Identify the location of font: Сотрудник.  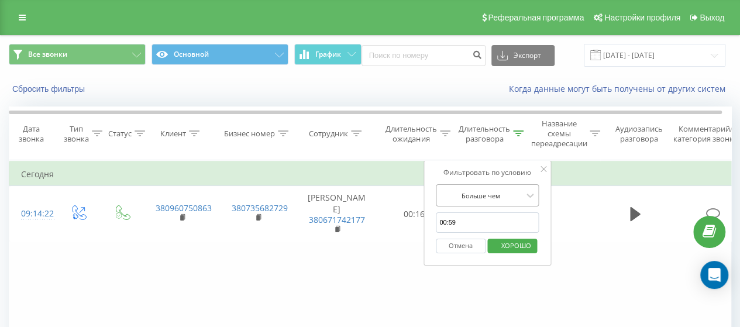
(328, 133).